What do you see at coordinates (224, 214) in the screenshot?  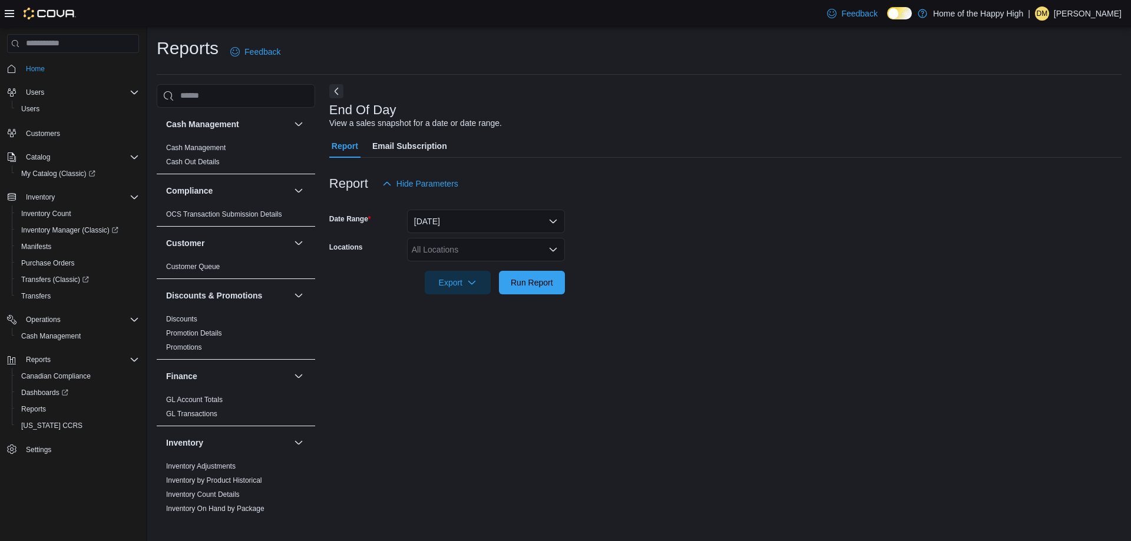 I see `span: OCS Transaction Submission Details` at bounding box center [224, 214].